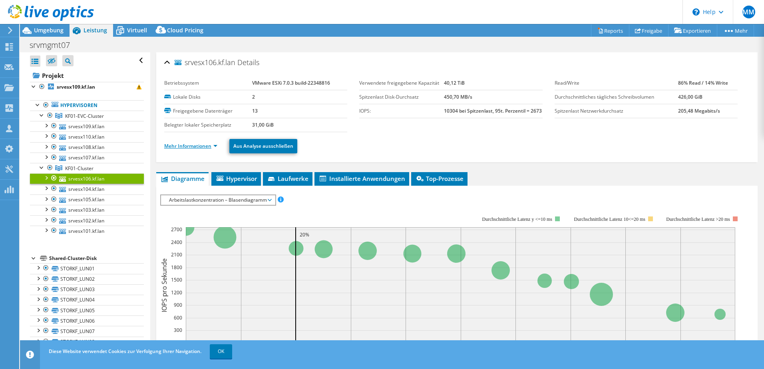 This screenshot has width=764, height=369. Describe the element at coordinates (696, 12) in the screenshot. I see `svg: \n` at that location.